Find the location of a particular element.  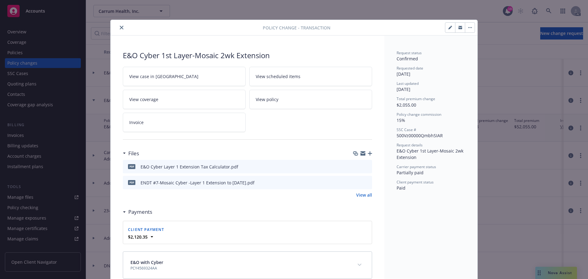

span: View scheduled items is located at coordinates (278, 76).